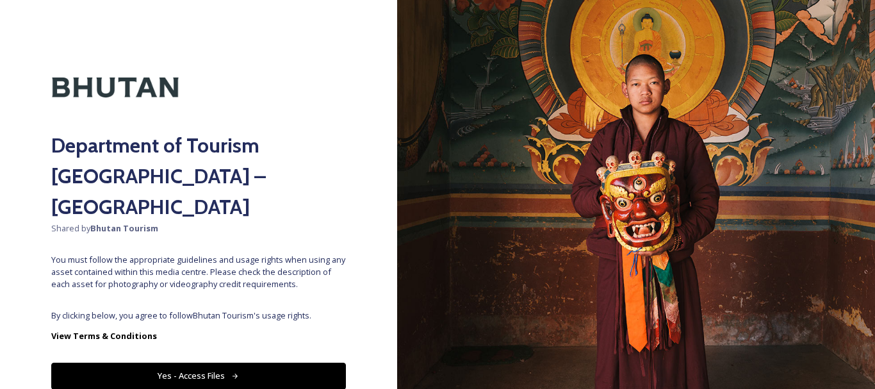 This screenshot has height=389, width=875. Describe the element at coordinates (124, 228) in the screenshot. I see `strong: Bhutan Tourism` at that location.